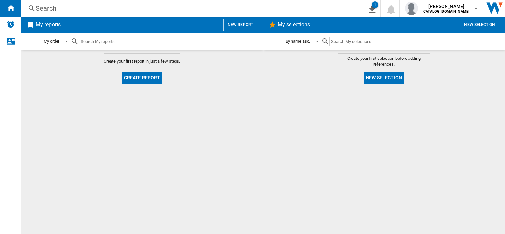 The height and width of the screenshot is (234, 505). What do you see at coordinates (294, 25) in the screenshot?
I see `h2: My selections` at bounding box center [294, 25].